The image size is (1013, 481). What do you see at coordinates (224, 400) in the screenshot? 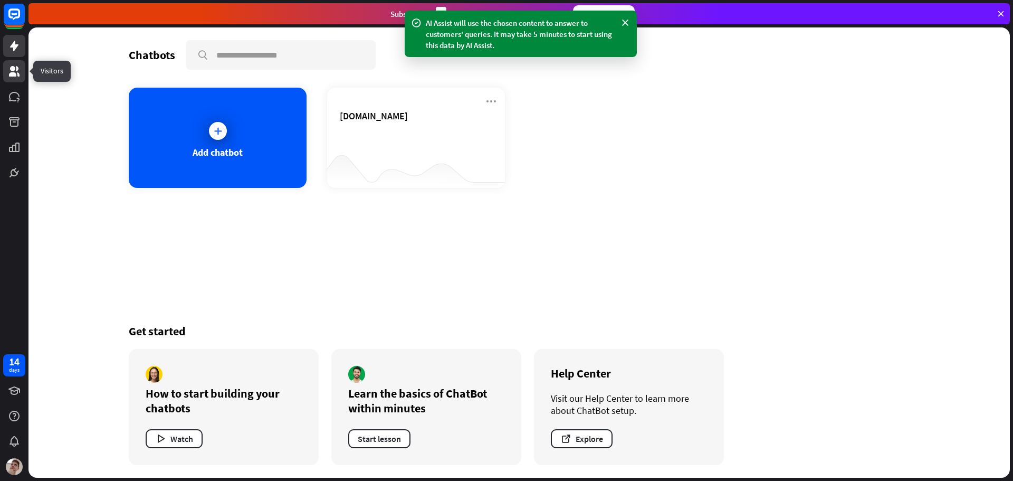
I see `div: How to start building your chatbots` at bounding box center [224, 400].